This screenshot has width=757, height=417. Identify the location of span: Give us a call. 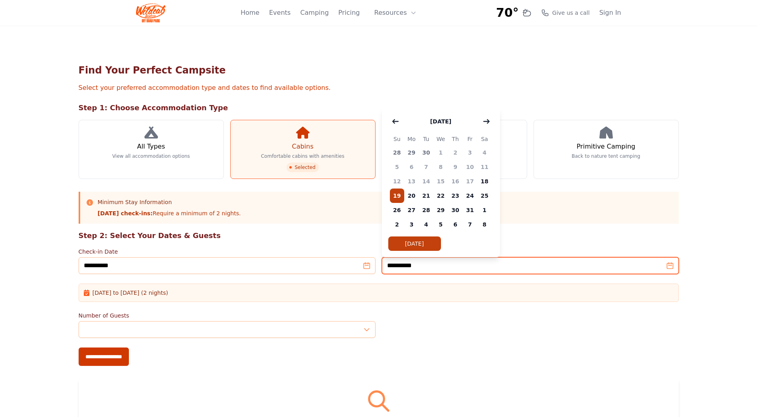
(571, 13).